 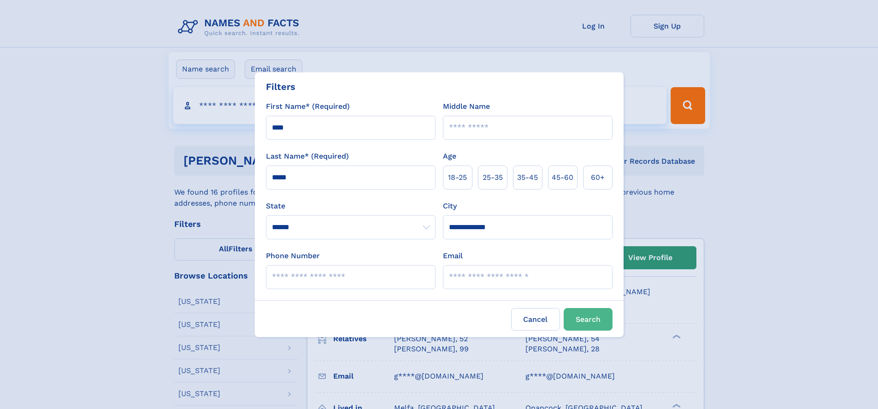 I want to click on div: Filters, so click(x=281, y=87).